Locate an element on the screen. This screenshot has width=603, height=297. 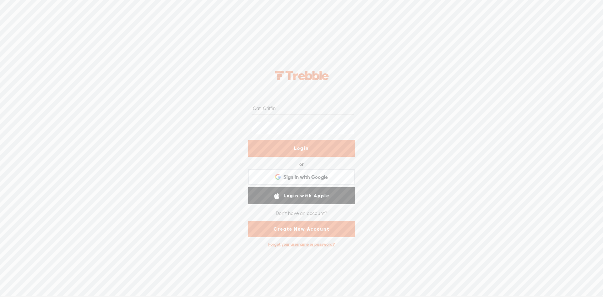
a: Login with Apple is located at coordinates (302, 196).